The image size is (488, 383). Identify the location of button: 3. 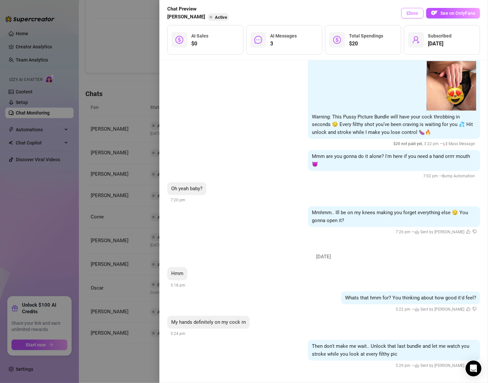
(435, 106).